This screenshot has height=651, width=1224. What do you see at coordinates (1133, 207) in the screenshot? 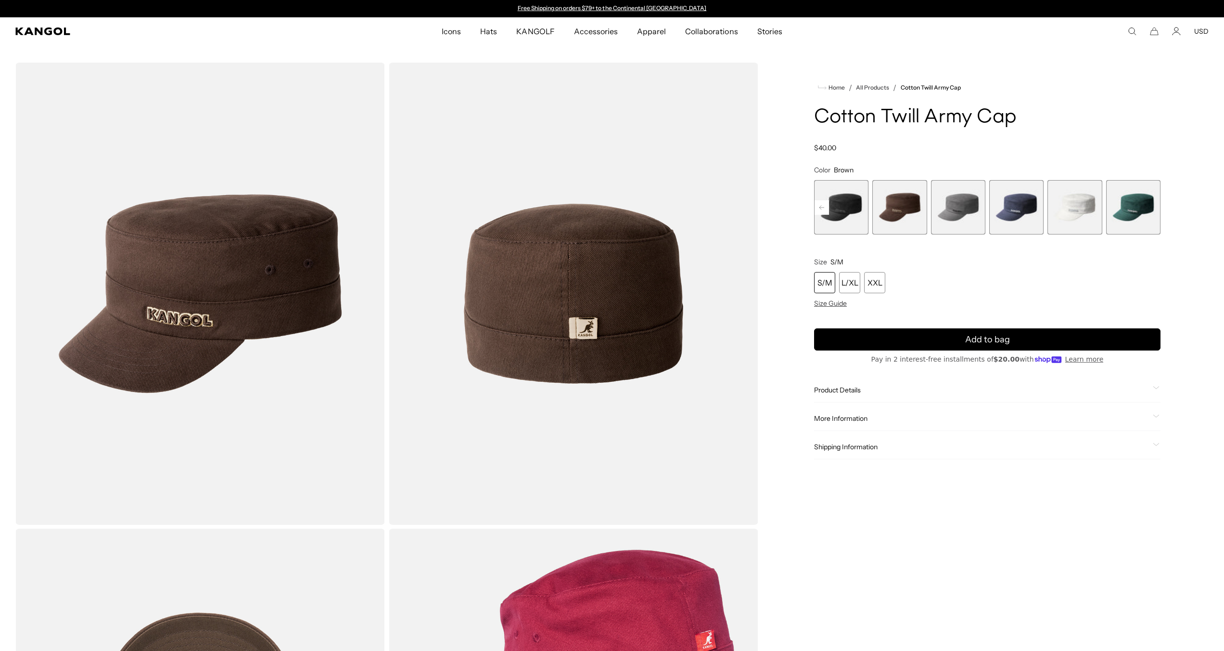
I see `label: Pine` at bounding box center [1133, 207].